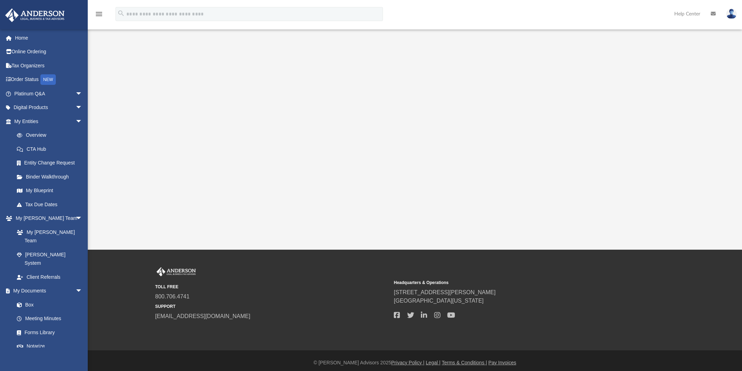  I want to click on a: Forms Library, so click(48, 333).